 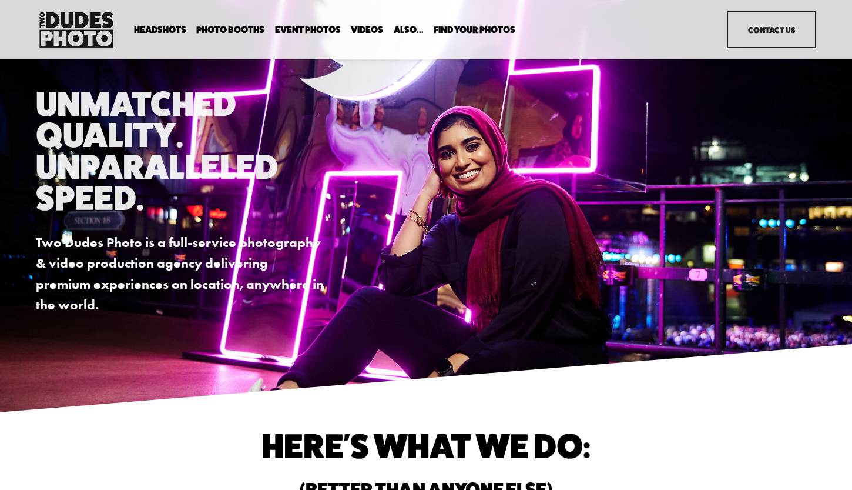 I want to click on a: Contact Us, so click(x=772, y=29).